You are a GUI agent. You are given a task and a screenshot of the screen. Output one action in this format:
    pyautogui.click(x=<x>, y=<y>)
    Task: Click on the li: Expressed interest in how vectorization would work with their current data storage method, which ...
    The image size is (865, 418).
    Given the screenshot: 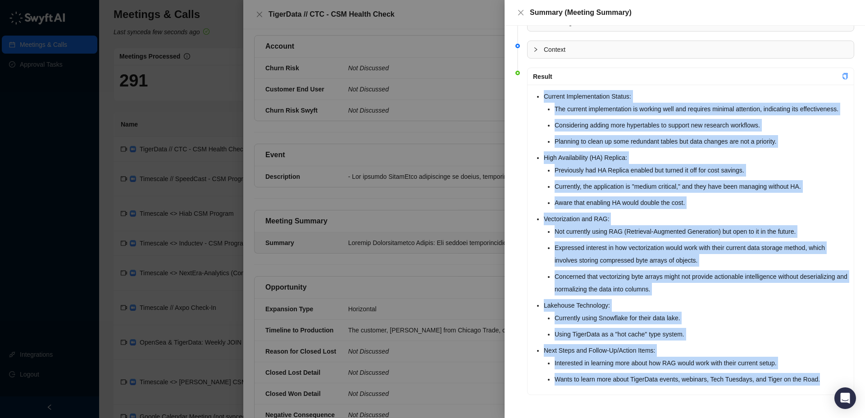 What is the action you would take?
    pyautogui.click(x=702, y=254)
    